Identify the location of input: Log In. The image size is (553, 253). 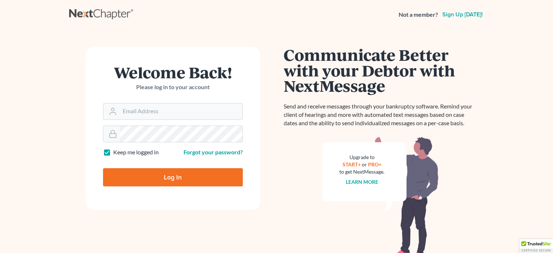
(173, 177).